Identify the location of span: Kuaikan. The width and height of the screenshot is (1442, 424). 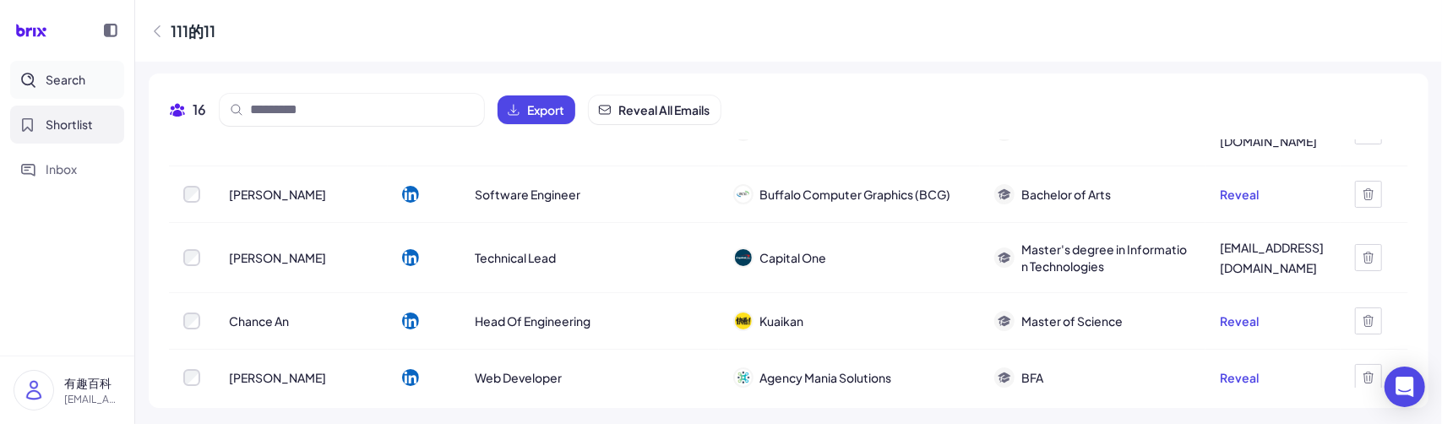
(782, 321).